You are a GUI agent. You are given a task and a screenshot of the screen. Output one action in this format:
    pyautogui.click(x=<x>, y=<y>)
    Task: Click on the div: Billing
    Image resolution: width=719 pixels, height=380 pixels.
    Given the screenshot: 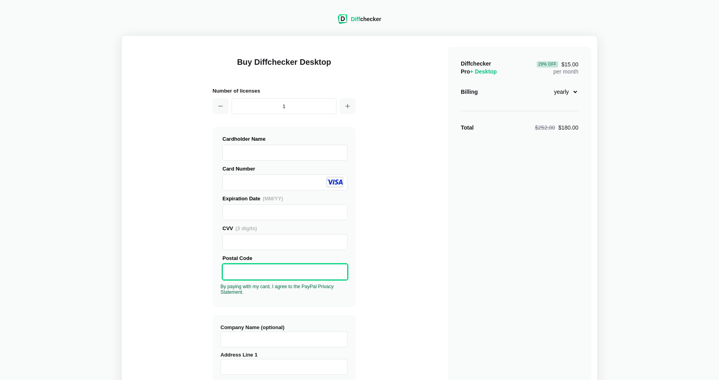 What is the action you would take?
    pyautogui.click(x=469, y=92)
    